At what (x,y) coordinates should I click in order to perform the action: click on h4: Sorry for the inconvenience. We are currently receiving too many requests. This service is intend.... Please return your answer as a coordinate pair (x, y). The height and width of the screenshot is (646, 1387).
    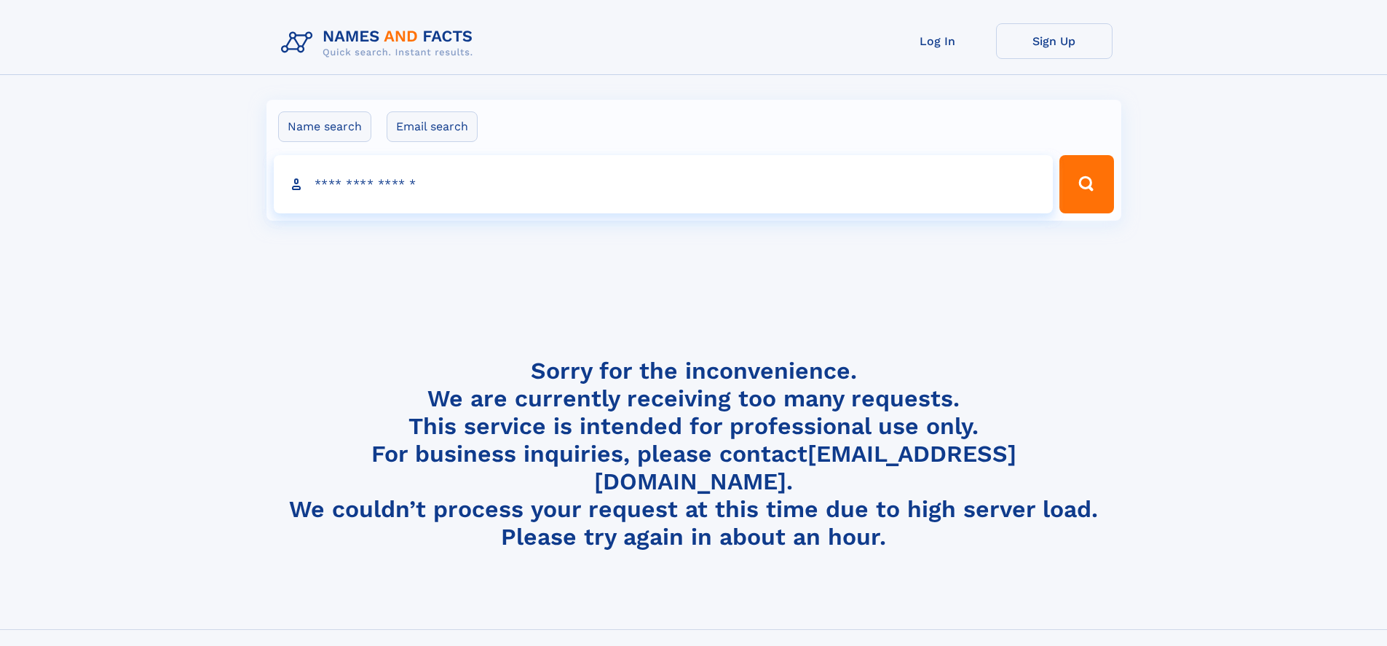
    Looking at the image, I should click on (694, 454).